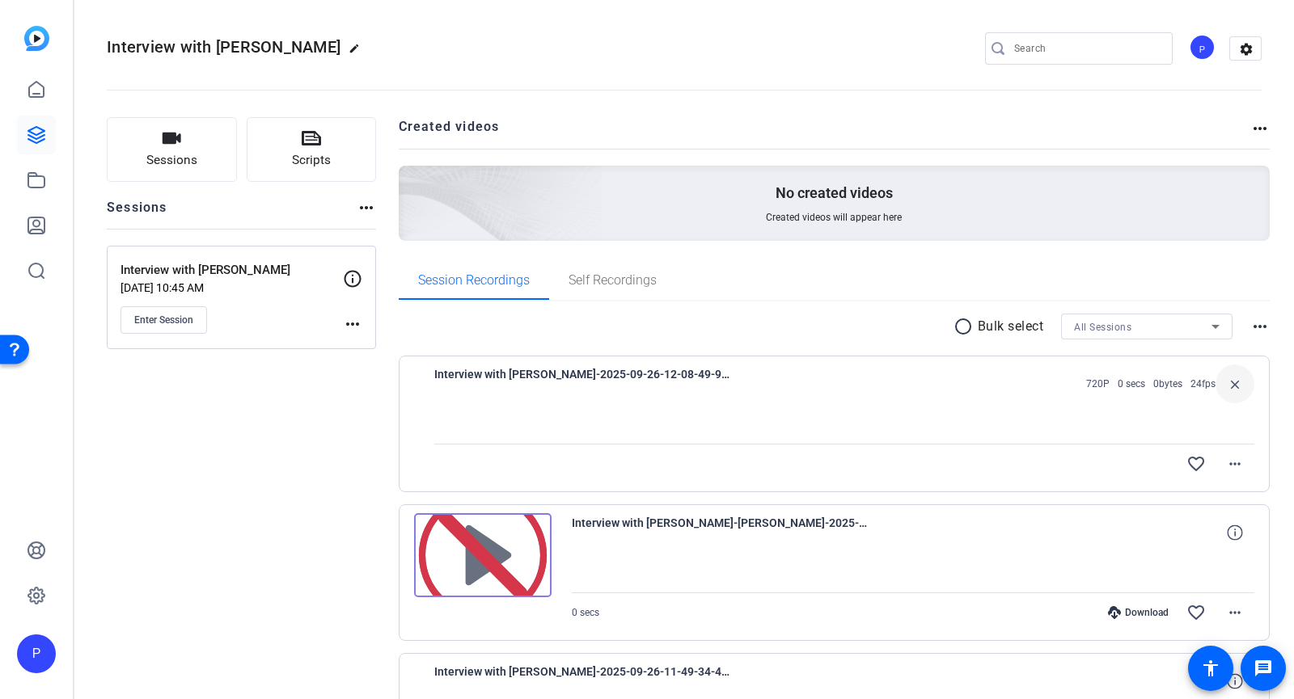 This screenshot has width=1294, height=699. Describe the element at coordinates (311, 160) in the screenshot. I see `span: Scripts` at that location.